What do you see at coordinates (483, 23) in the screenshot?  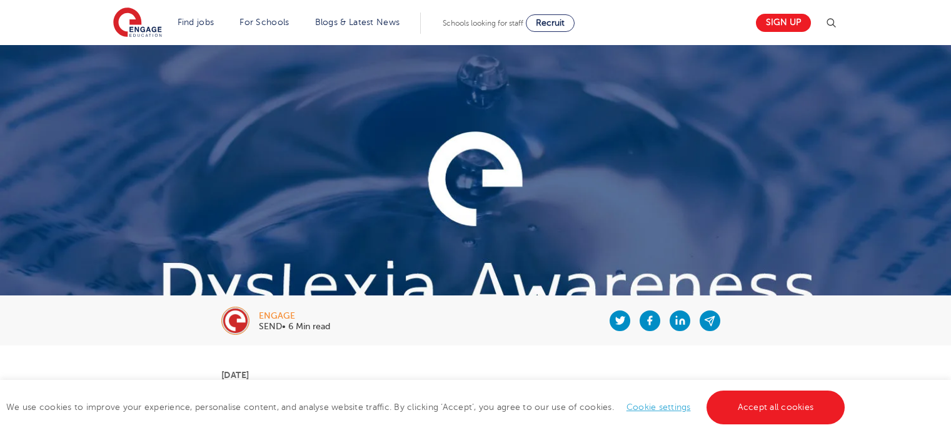 I see `span: Schools looking for staff` at bounding box center [483, 23].